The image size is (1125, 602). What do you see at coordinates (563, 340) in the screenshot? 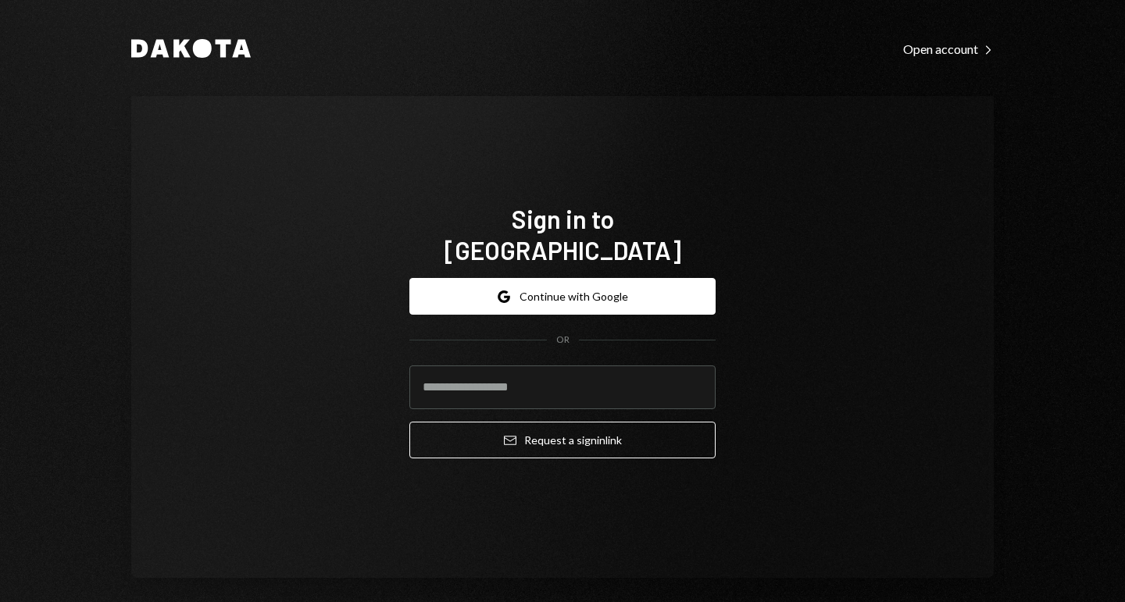
I see `div: OR` at bounding box center [563, 340].